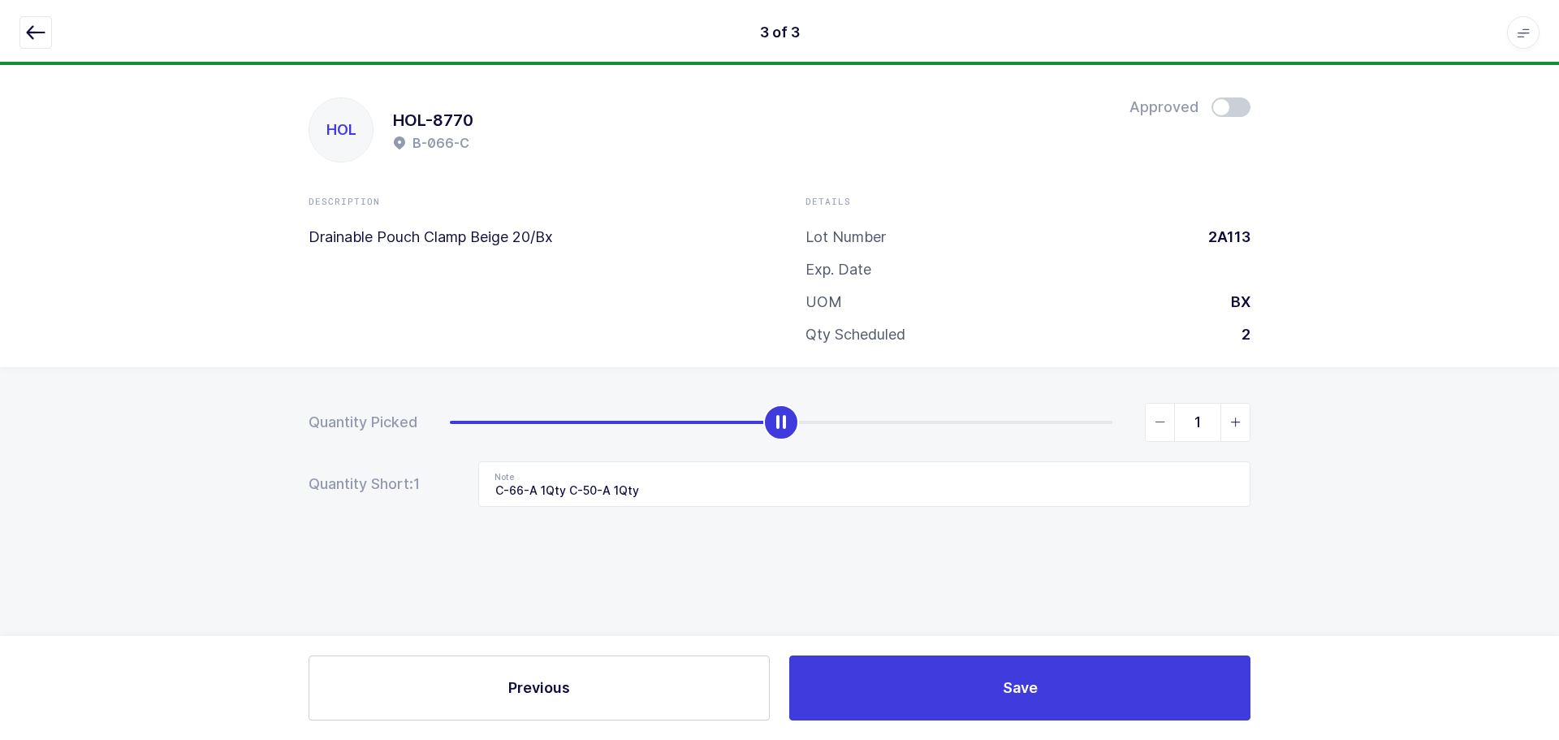 This screenshot has width=1559, height=740. I want to click on div: Quantity Picked, so click(363, 422).